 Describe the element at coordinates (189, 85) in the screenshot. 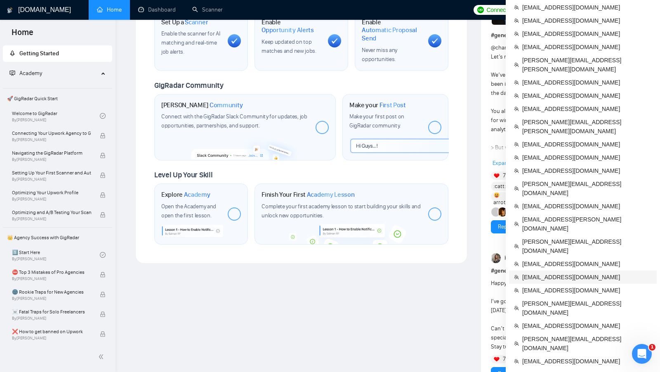

I see `span: GigRadar Community` at that location.